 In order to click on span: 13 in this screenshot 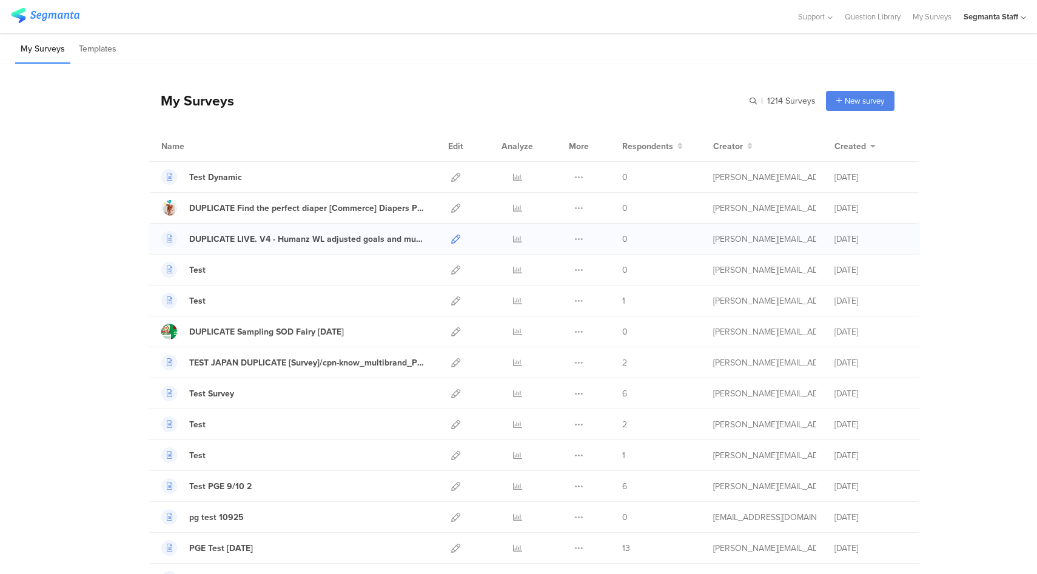, I will do `click(626, 548)`.